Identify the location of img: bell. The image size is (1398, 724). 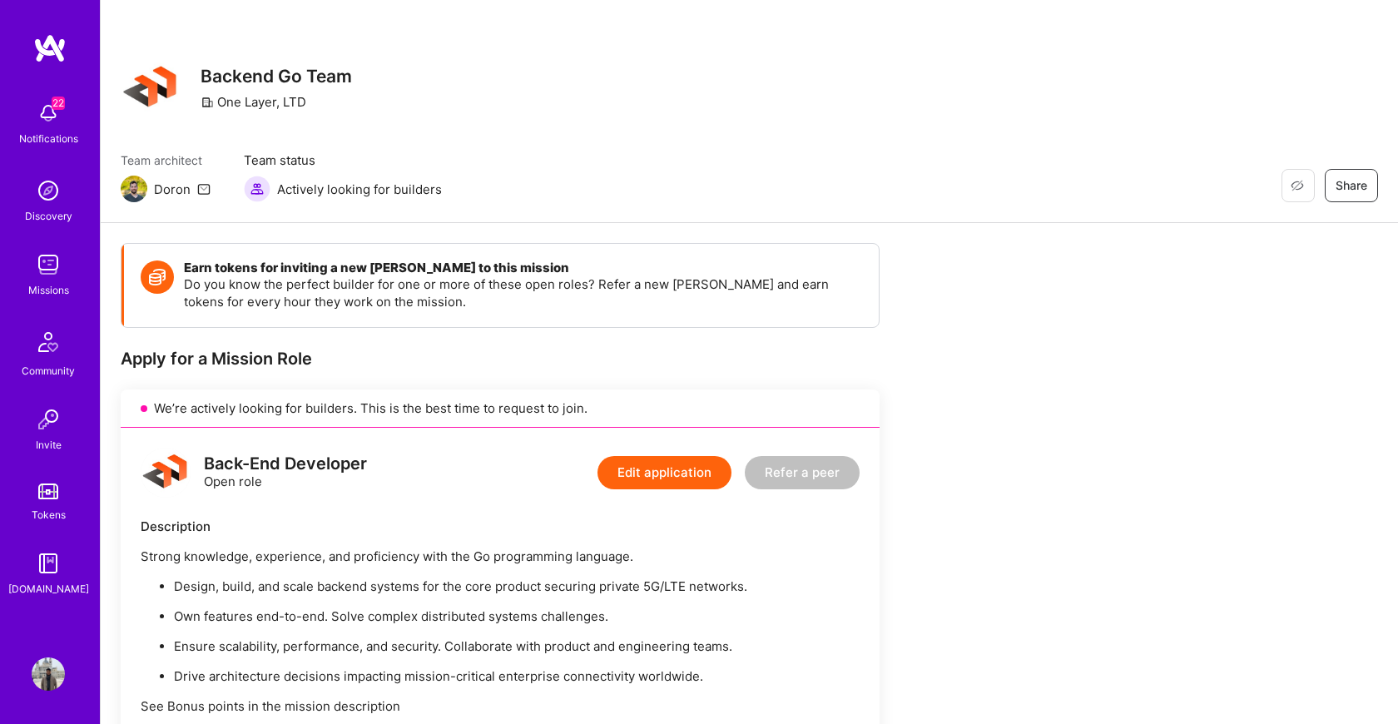
(48, 113).